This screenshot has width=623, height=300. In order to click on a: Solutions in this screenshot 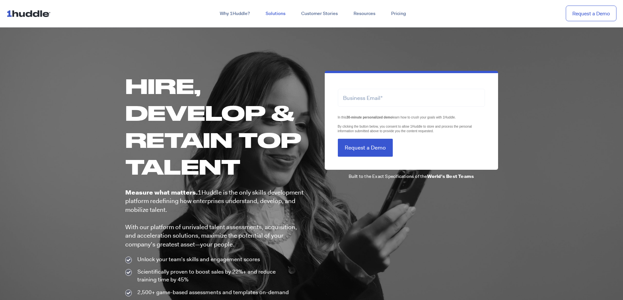, I will do `click(275, 14)`.